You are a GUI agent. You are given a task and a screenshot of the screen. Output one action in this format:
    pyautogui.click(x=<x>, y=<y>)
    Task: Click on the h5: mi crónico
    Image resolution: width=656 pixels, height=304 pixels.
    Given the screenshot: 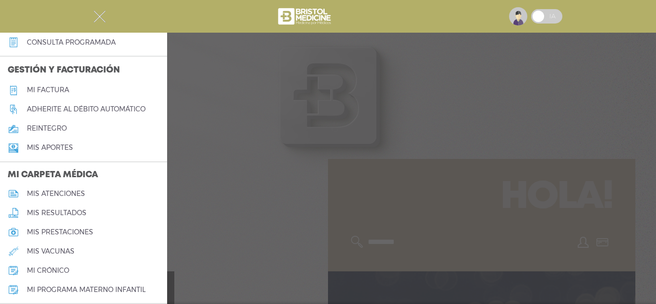 What is the action you would take?
    pyautogui.click(x=48, y=270)
    